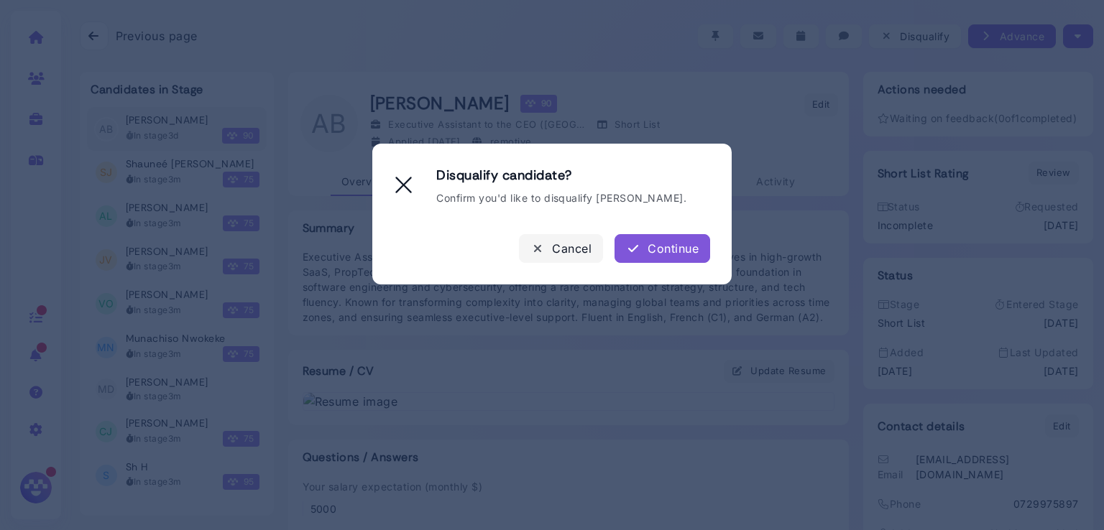 The image size is (1104, 530). What do you see at coordinates (561, 249) in the screenshot?
I see `button: Cancel` at bounding box center [561, 249].